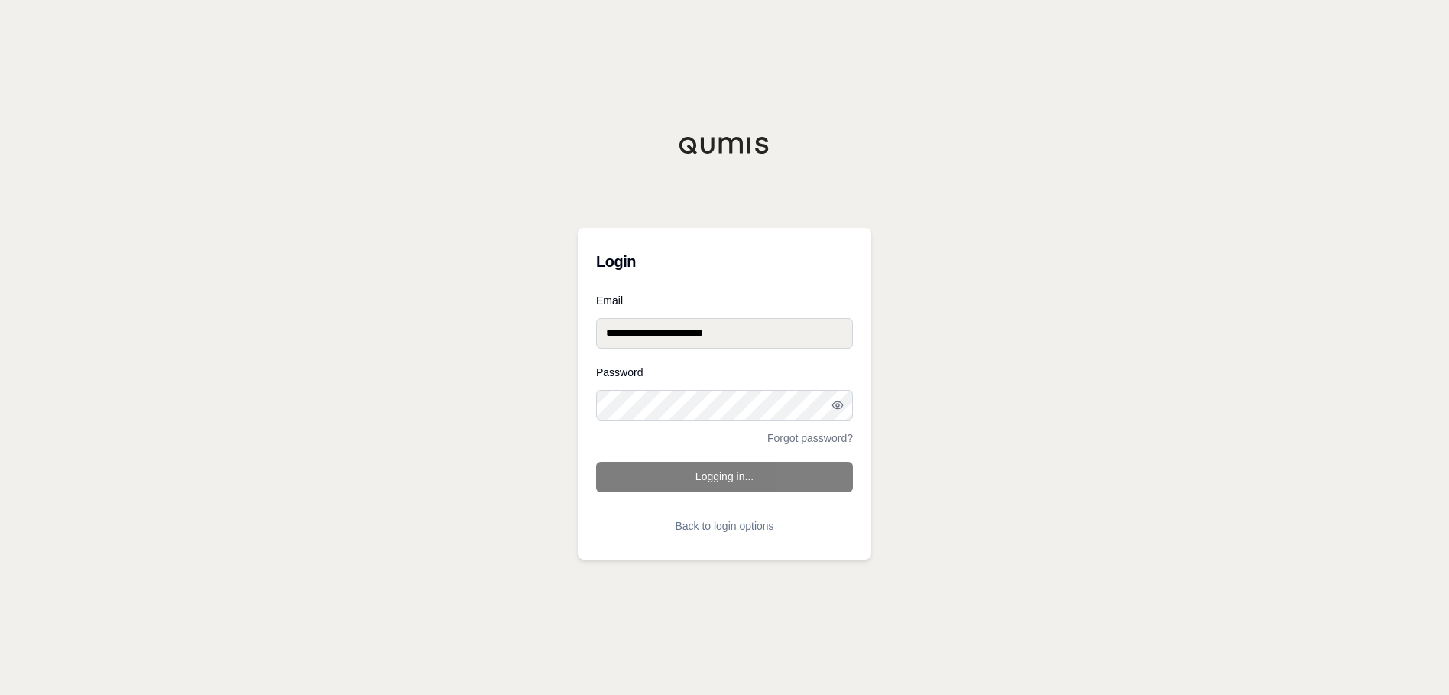 The height and width of the screenshot is (695, 1449). What do you see at coordinates (725, 145) in the screenshot?
I see `img: Qumis` at bounding box center [725, 145].